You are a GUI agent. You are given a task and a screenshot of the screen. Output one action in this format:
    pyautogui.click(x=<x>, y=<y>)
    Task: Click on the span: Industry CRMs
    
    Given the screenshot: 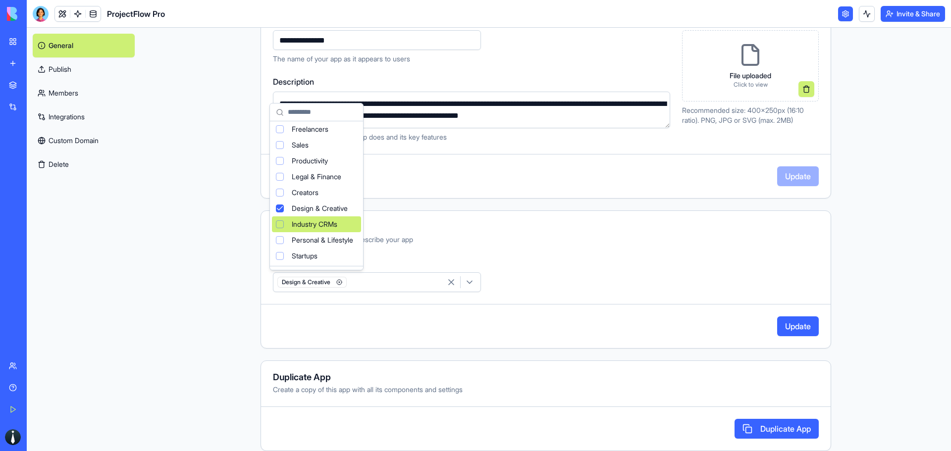 What is the action you would take?
    pyautogui.click(x=314, y=224)
    